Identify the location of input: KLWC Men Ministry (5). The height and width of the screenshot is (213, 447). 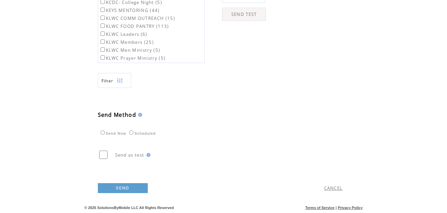
(102, 50).